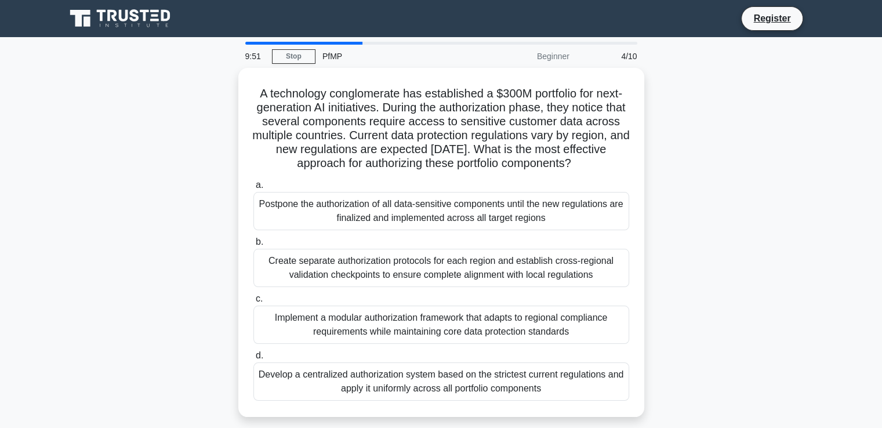 The height and width of the screenshot is (428, 882). What do you see at coordinates (395, 56) in the screenshot?
I see `div: PfMP` at bounding box center [395, 56].